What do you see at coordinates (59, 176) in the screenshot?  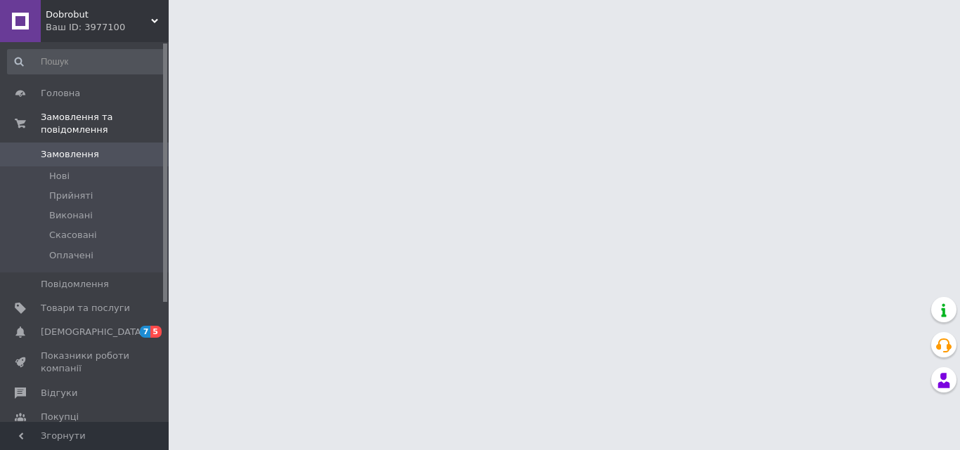 I see `span: Нові` at bounding box center [59, 176].